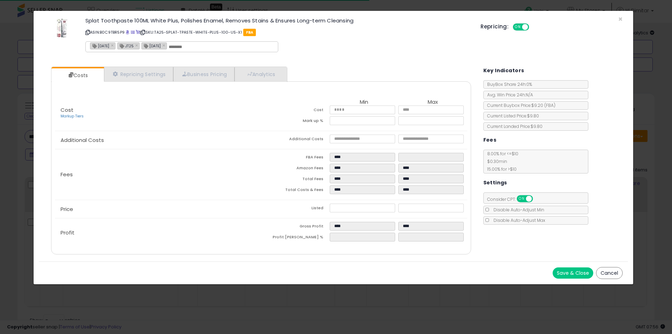 The height and width of the screenshot is (334, 672). I want to click on p: Fees, so click(158, 174).